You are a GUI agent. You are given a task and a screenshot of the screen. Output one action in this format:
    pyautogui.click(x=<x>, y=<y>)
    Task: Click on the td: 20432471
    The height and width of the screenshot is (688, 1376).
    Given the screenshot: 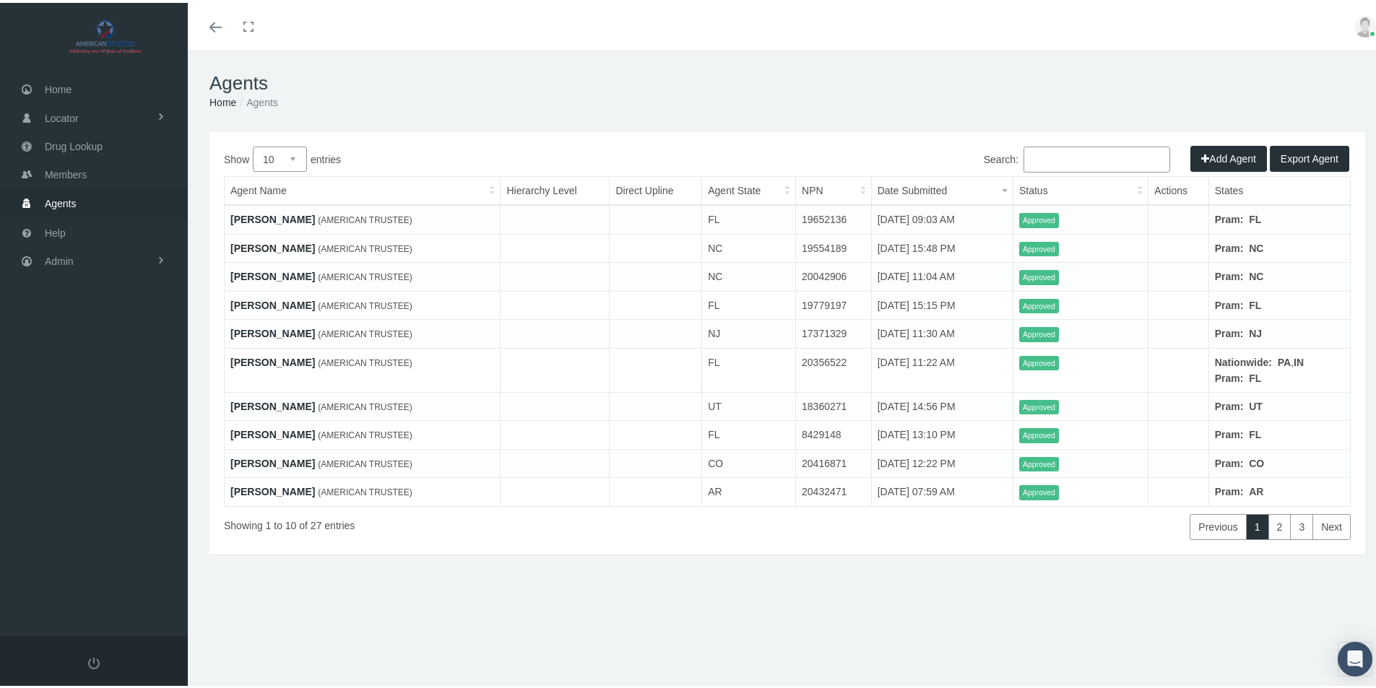 What is the action you would take?
    pyautogui.click(x=834, y=490)
    